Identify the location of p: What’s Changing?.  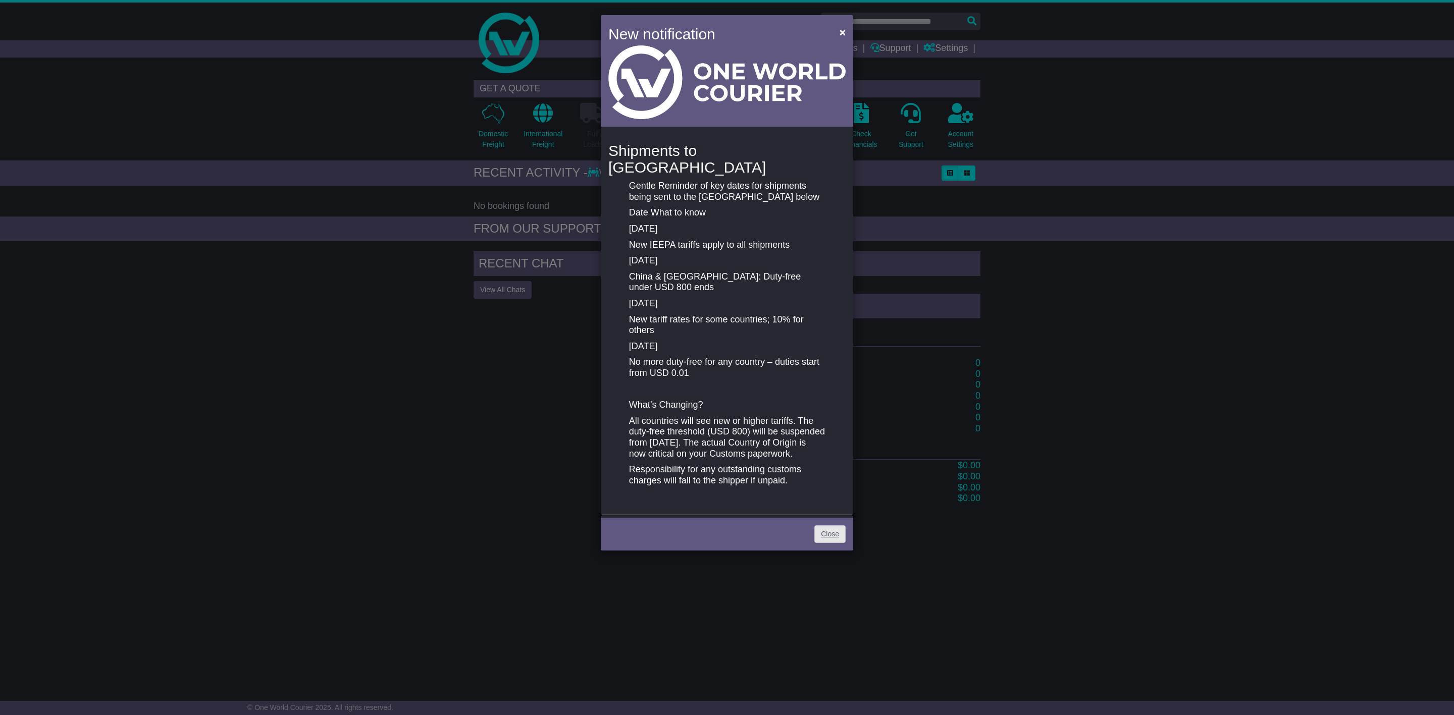
(727, 405).